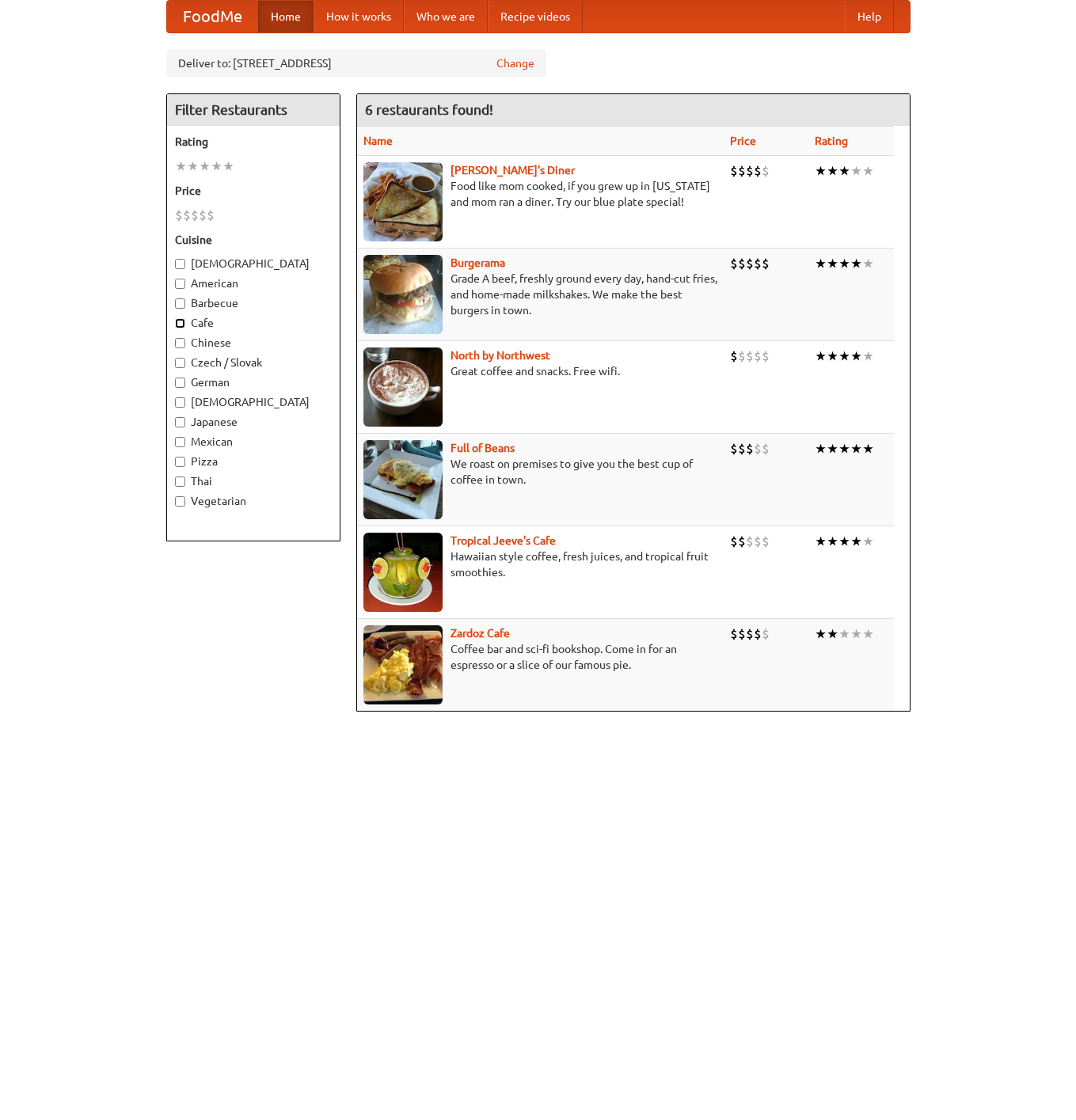 The width and height of the screenshot is (1076, 1120). I want to click on b: North by Northwest, so click(500, 355).